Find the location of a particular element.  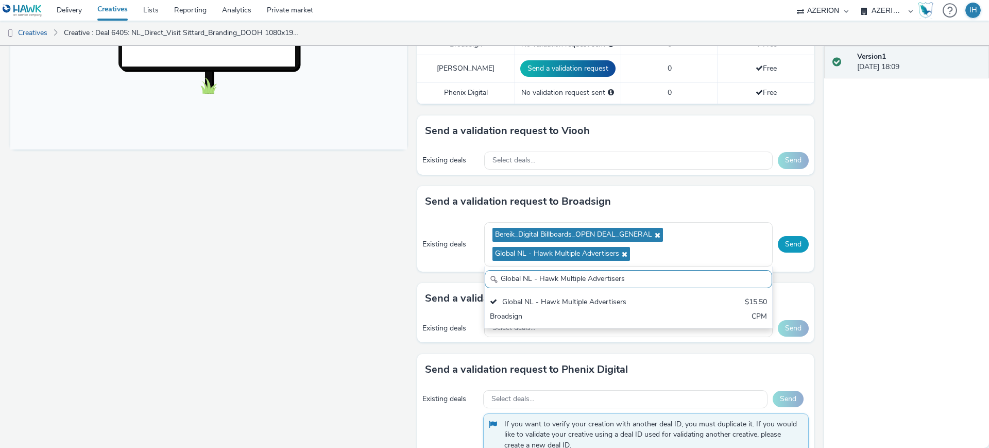

img: dooh is located at coordinates (10, 33).